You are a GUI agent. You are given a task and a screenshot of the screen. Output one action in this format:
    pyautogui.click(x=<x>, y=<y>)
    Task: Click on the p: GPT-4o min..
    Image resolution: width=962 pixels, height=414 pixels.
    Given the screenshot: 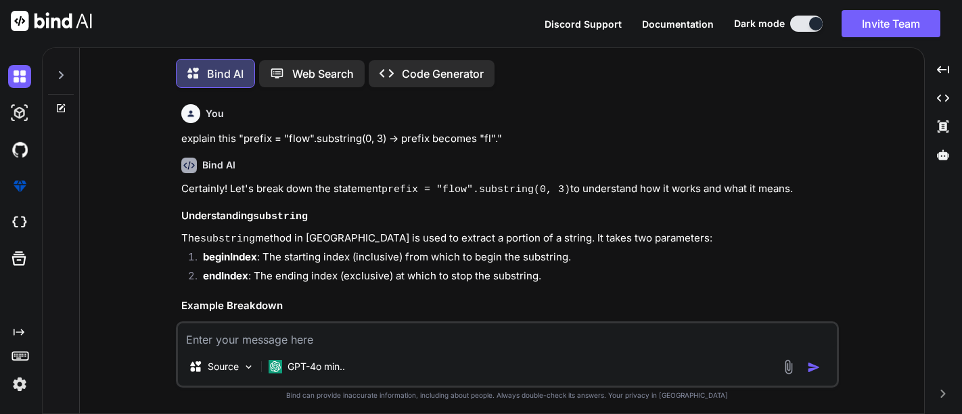 What is the action you would take?
    pyautogui.click(x=316, y=367)
    